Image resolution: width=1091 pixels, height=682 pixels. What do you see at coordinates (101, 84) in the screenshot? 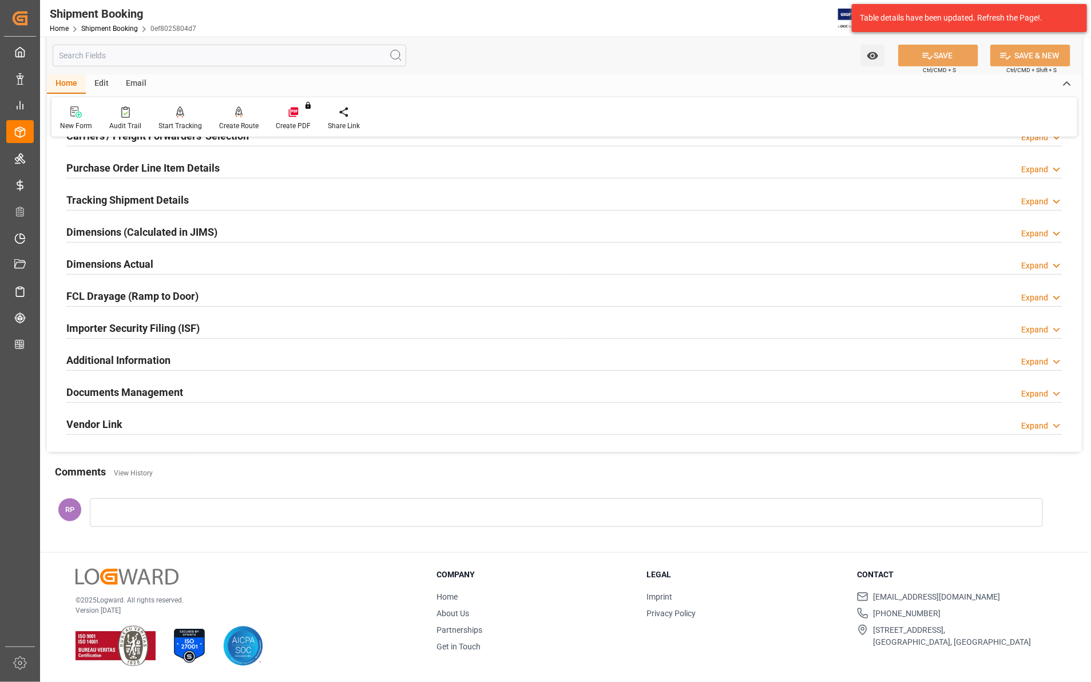
I see `div: Edit` at bounding box center [101, 84].